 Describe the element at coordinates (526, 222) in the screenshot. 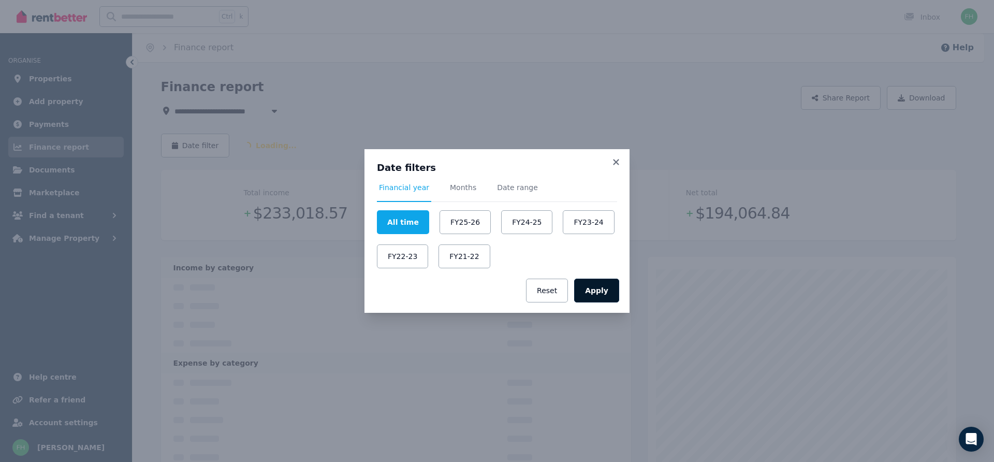

I see `button: FY24-25` at that location.